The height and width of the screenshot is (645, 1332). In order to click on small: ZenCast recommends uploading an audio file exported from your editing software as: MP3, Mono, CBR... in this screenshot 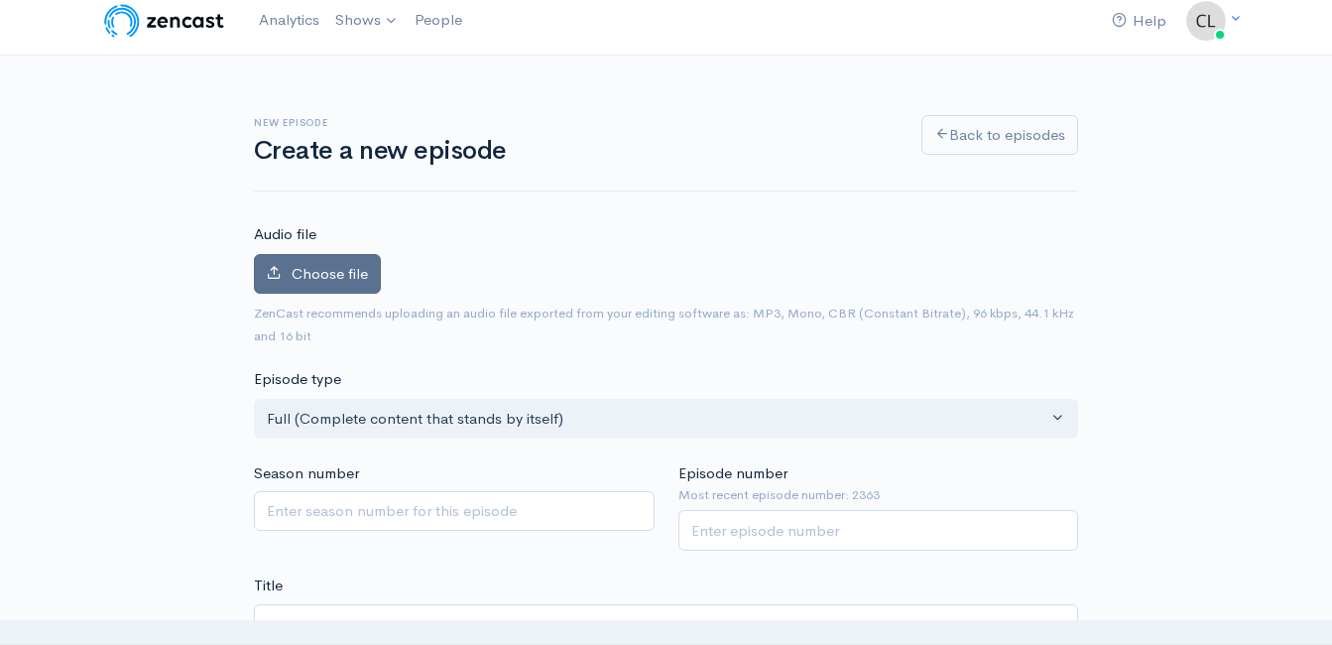, I will do `click(664, 324)`.